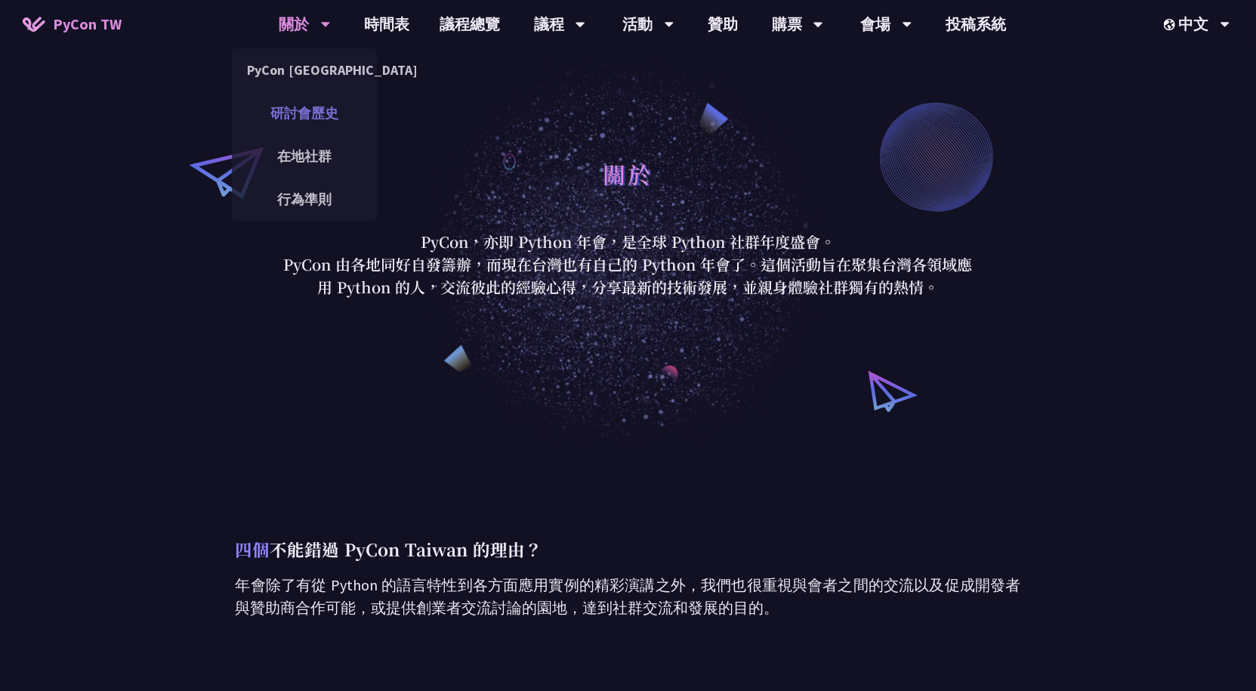 The image size is (1256, 691). Describe the element at coordinates (629, 242) in the screenshot. I see `p: PyCon，亦即 Python 年會，是全球 Python 社群年度盛會。` at that location.